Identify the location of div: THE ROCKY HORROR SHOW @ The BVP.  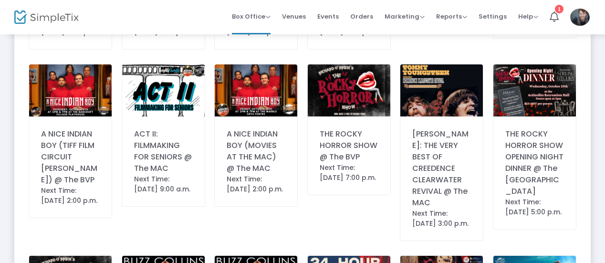
(349, 145).